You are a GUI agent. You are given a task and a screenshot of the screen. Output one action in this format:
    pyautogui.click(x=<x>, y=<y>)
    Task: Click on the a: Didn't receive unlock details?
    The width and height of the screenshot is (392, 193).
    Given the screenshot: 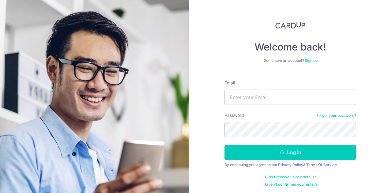 What is the action you would take?
    pyautogui.click(x=290, y=177)
    